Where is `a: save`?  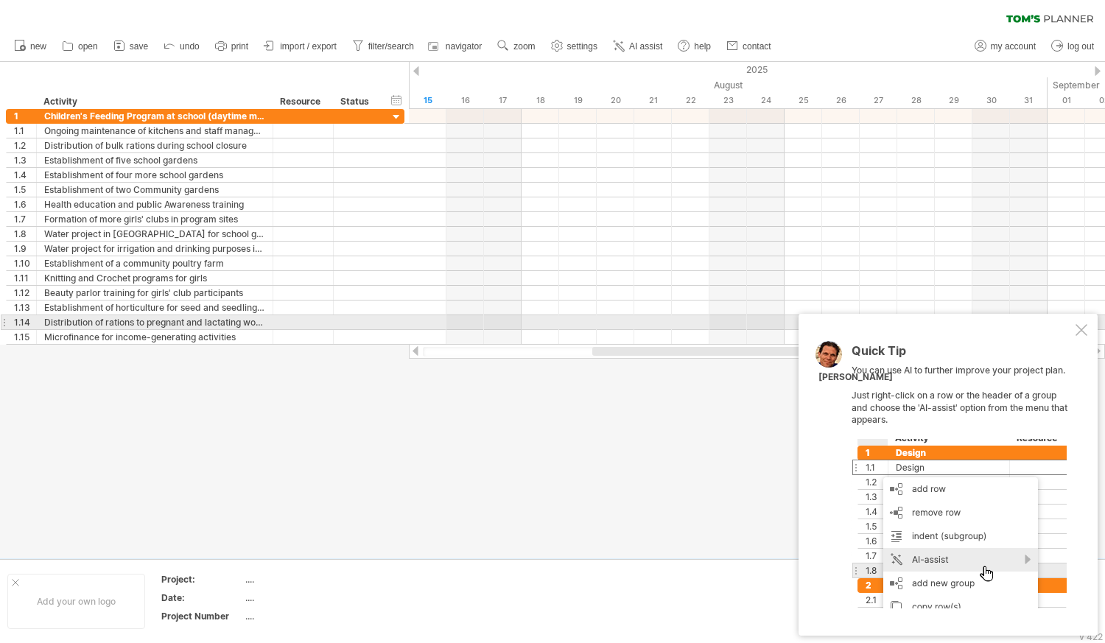 a: save is located at coordinates (131, 46).